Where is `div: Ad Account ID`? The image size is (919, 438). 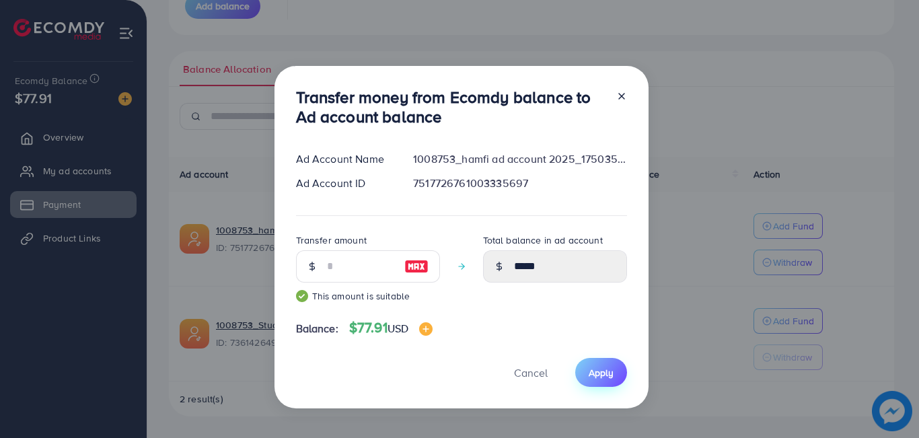 div: Ad Account ID is located at coordinates (344, 183).